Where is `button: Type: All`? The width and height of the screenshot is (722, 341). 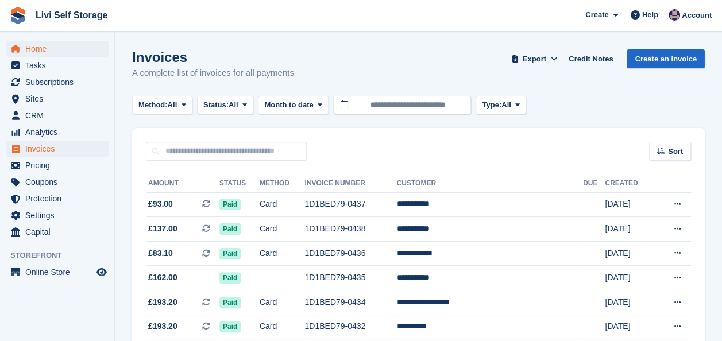 button: Type: All is located at coordinates (501, 105).